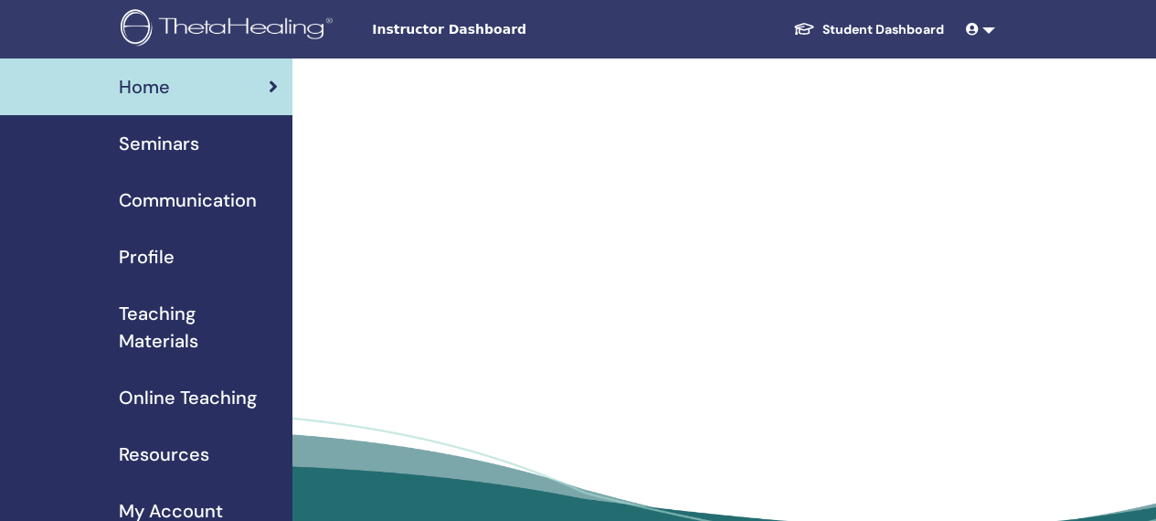 The image size is (1156, 521). Describe the element at coordinates (164, 454) in the screenshot. I see `span: Resources` at that location.